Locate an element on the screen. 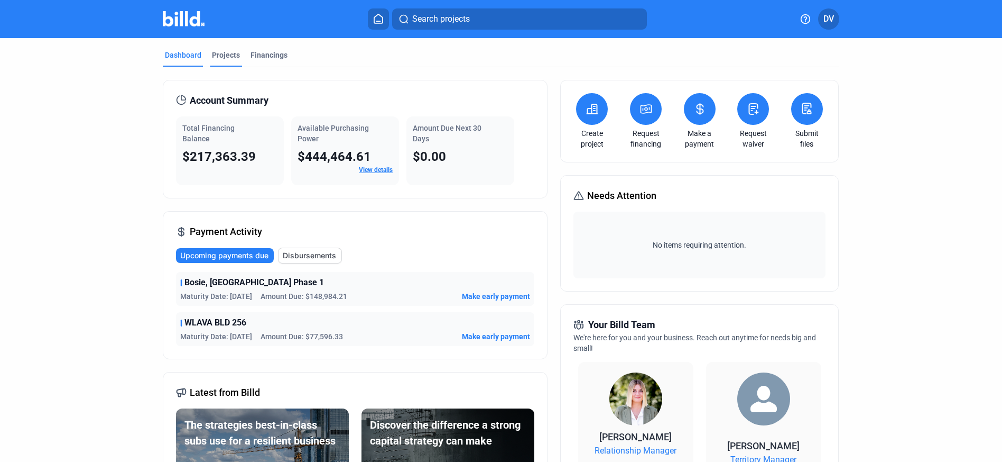 Image resolution: width=1002 pixels, height=462 pixels. span: We're here for you and your business. Reach out anytime for needs big and small! is located at coordinates (695, 343).